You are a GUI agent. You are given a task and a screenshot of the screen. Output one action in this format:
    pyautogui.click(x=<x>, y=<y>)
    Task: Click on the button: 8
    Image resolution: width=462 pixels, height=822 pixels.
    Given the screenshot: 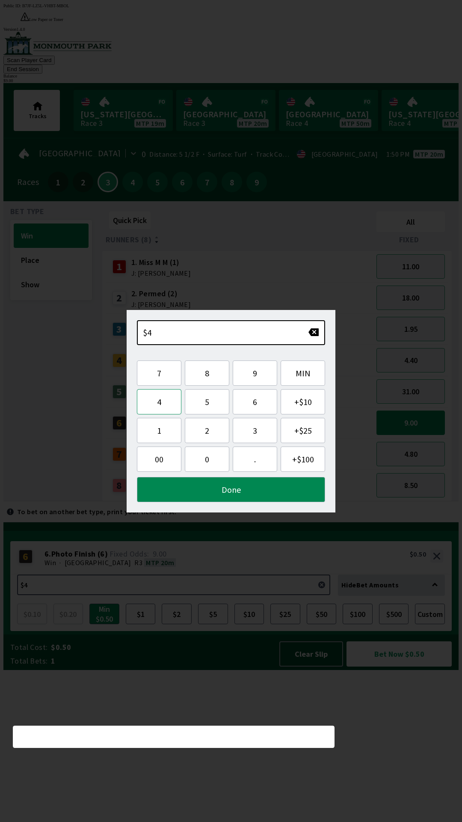 What is the action you would take?
    pyautogui.click(x=207, y=373)
    